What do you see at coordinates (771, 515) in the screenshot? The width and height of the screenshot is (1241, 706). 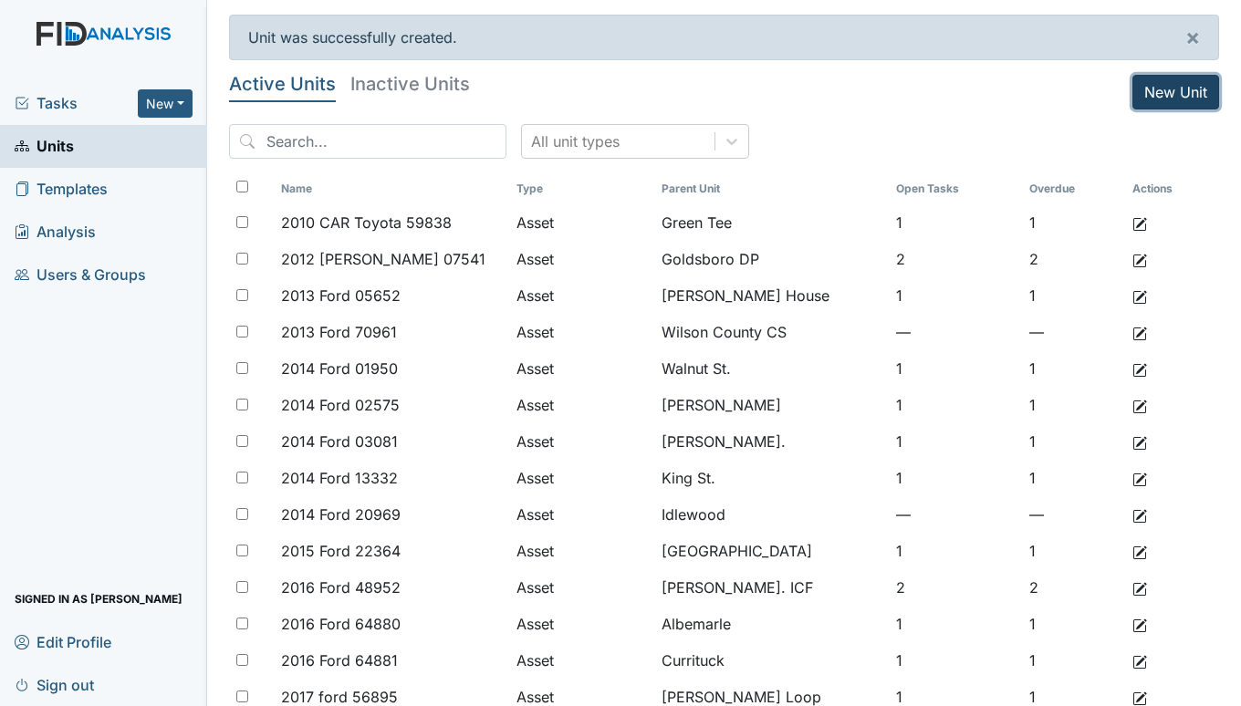 I see `td: Idlewood` at bounding box center [771, 515].